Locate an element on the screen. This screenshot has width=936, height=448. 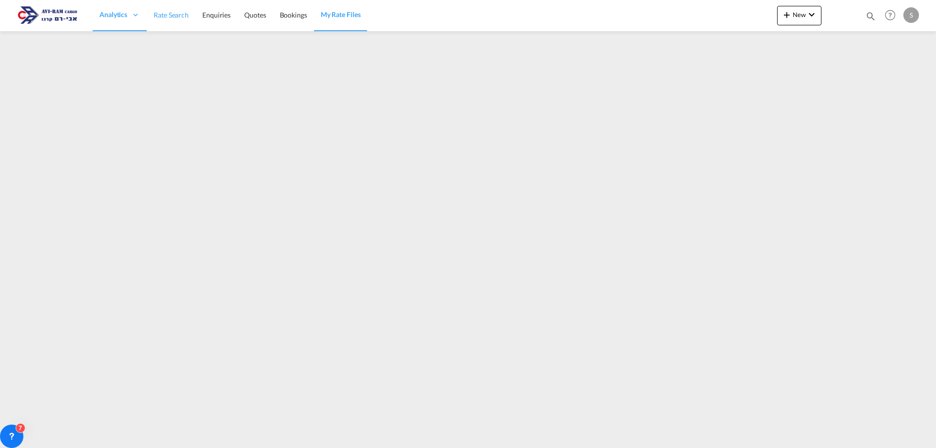
button: icon-plus 400-fgNewicon-chevron-down is located at coordinates (799, 16).